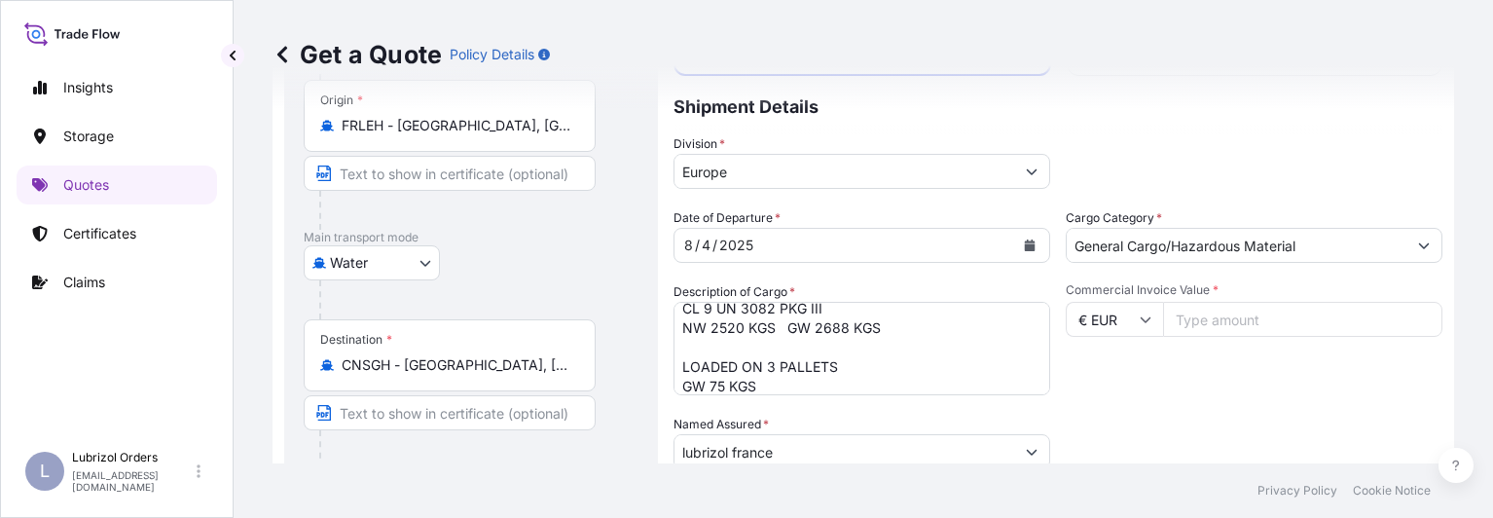  Describe the element at coordinates (1236, 245) in the screenshot. I see `input: Select a commodity type` at that location.